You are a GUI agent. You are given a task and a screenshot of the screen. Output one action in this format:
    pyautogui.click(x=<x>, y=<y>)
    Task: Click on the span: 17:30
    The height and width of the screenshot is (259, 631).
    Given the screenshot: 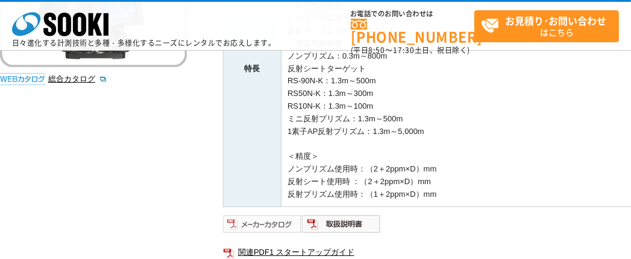 What is the action you would take?
    pyautogui.click(x=404, y=50)
    